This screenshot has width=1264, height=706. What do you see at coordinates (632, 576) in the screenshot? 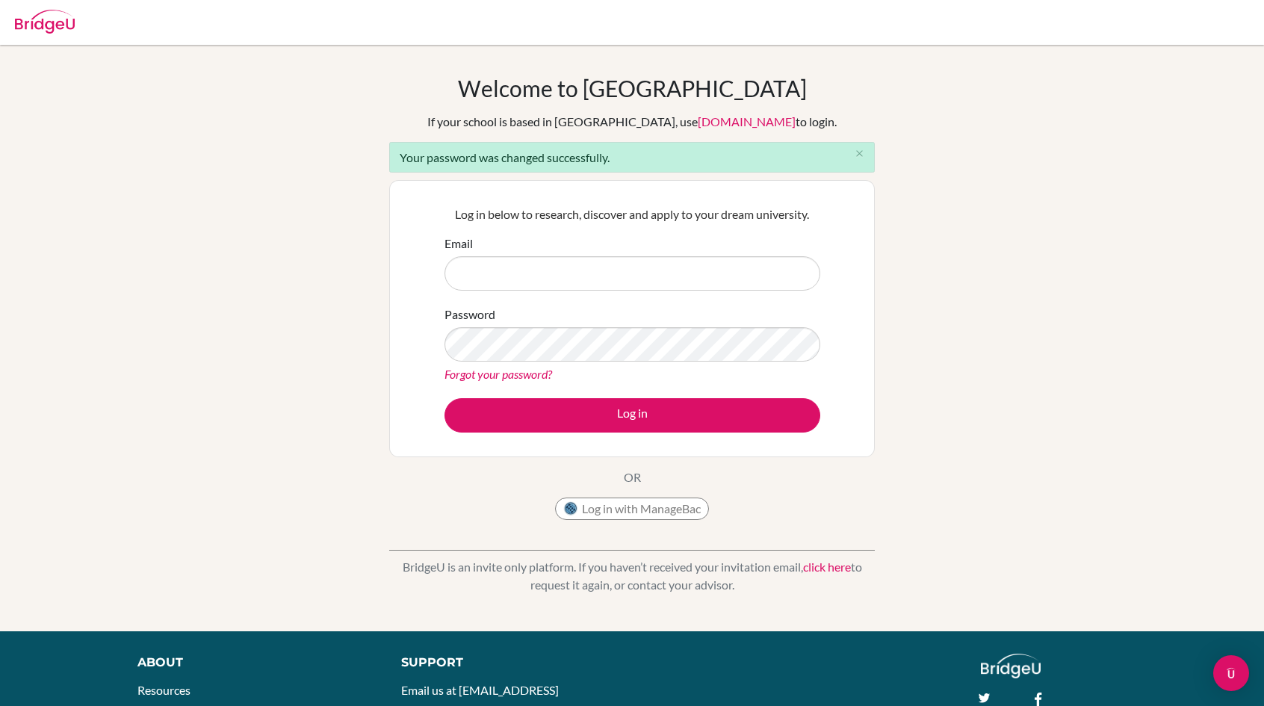
I see `p: BridgeU is an invite only platform. If you haven’t received your invitation email, to request it ...` at bounding box center [632, 576].